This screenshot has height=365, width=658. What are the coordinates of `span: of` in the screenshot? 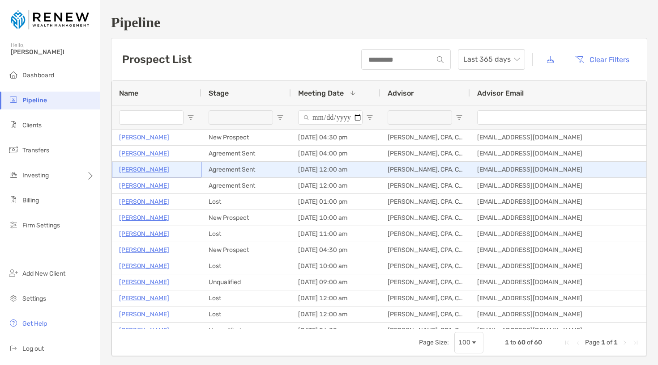 It's located at (529, 343).